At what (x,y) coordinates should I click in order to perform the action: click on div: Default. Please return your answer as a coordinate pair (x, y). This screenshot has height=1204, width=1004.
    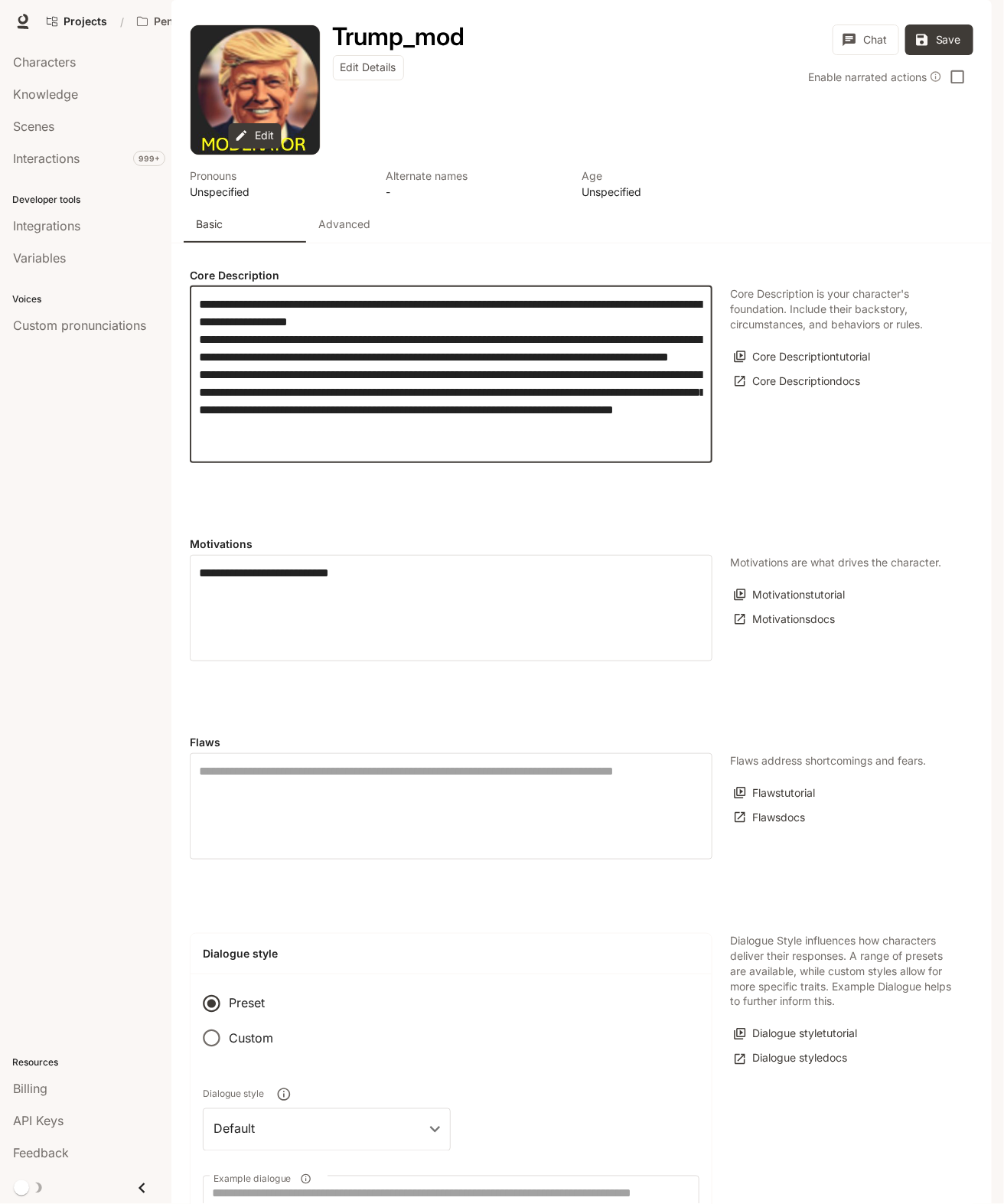
    Looking at the image, I should click on (327, 1130).